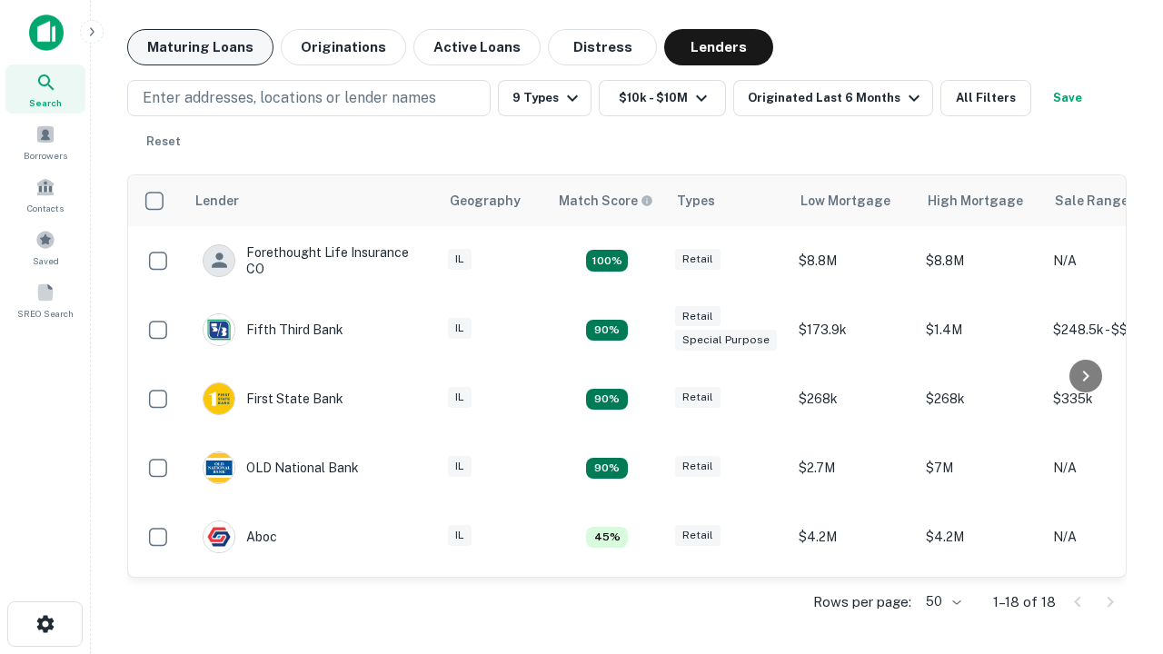 The image size is (1163, 654). I want to click on th: Low Mortgage, so click(853, 201).